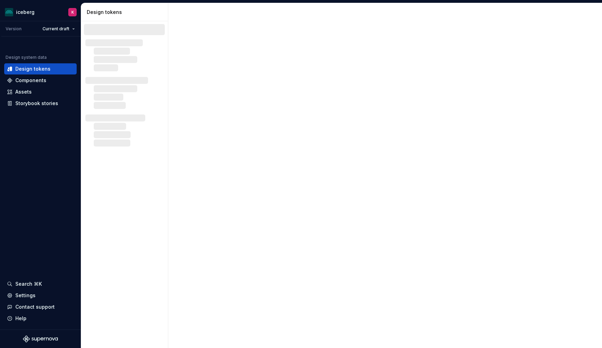 The image size is (602, 348). Describe the element at coordinates (40, 307) in the screenshot. I see `button: Contact support` at that location.